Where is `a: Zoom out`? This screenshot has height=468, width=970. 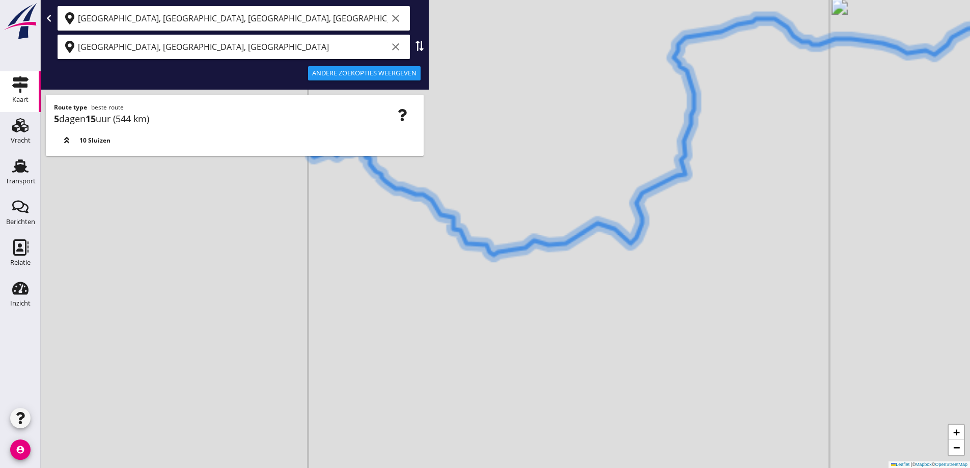
a: Zoom out is located at coordinates (957, 448).